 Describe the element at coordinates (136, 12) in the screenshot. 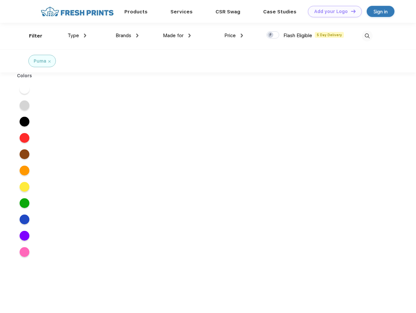

I see `a: Products` at that location.